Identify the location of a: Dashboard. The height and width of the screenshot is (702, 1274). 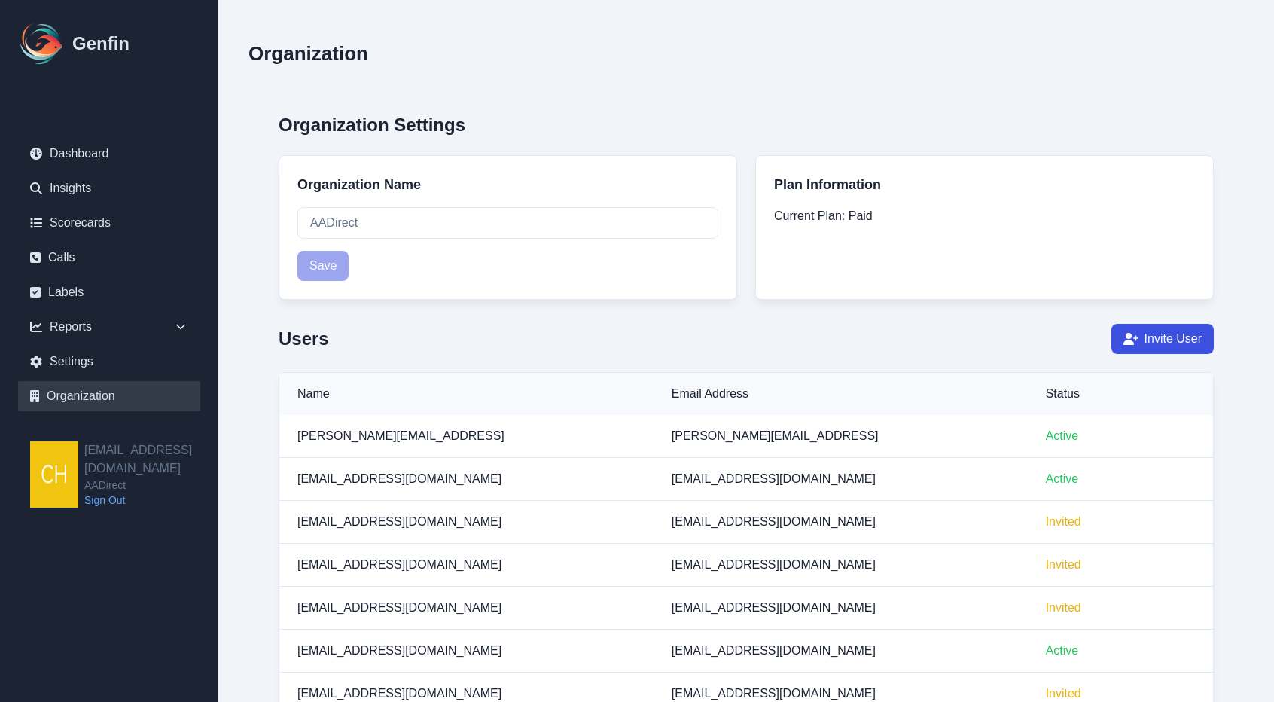
(109, 154).